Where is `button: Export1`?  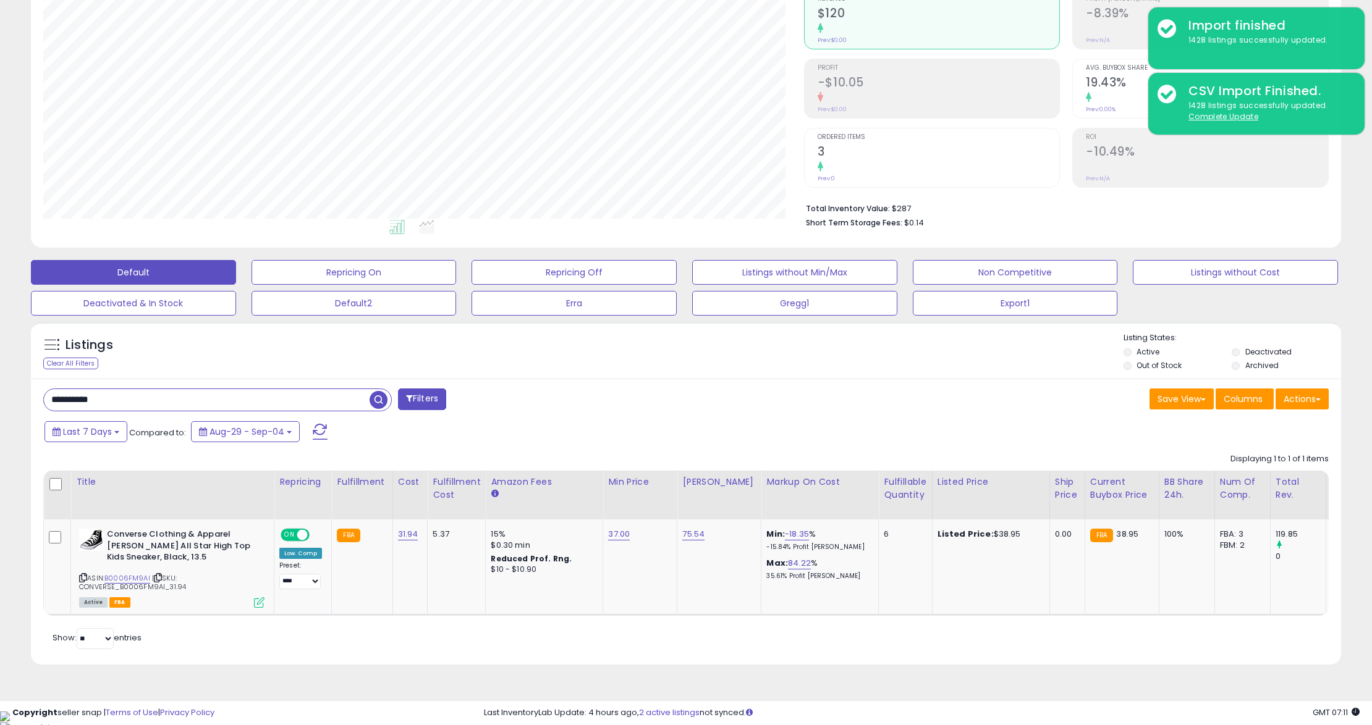
button: Export1 is located at coordinates (1015, 303).